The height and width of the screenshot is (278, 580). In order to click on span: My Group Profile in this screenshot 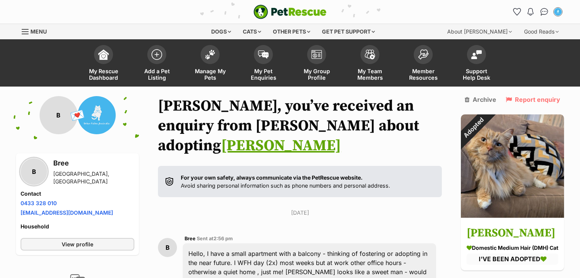, I will do `click(317, 74)`.